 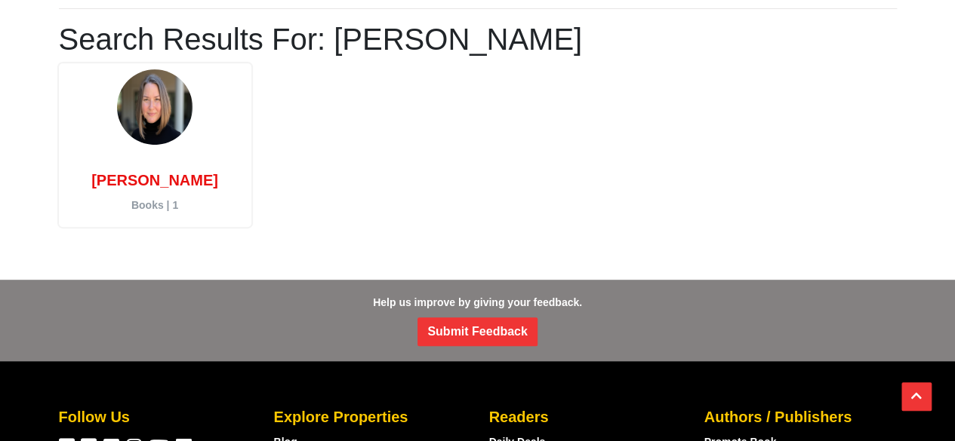 What do you see at coordinates (155, 107) in the screenshot?
I see `img: Kellie Hinkle` at bounding box center [155, 107].